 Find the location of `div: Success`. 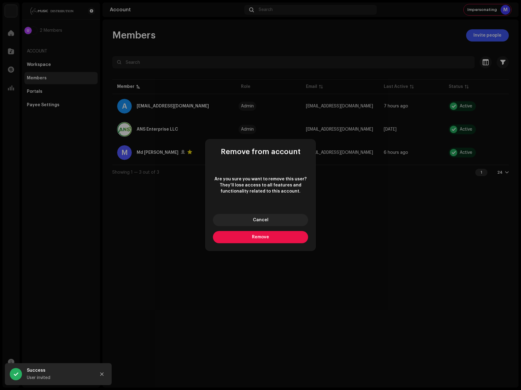

div: Success is located at coordinates (59, 370).